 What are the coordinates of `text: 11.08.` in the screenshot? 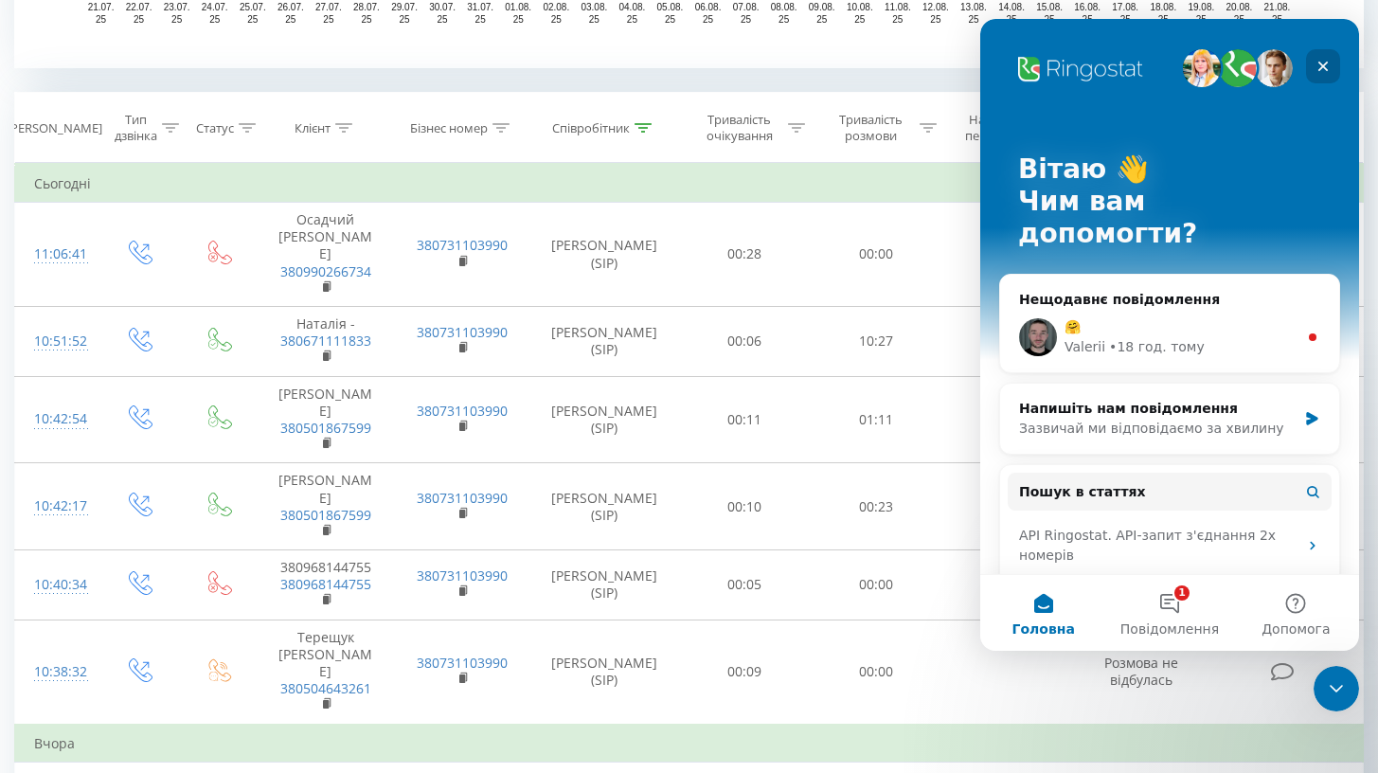 It's located at (898, 7).